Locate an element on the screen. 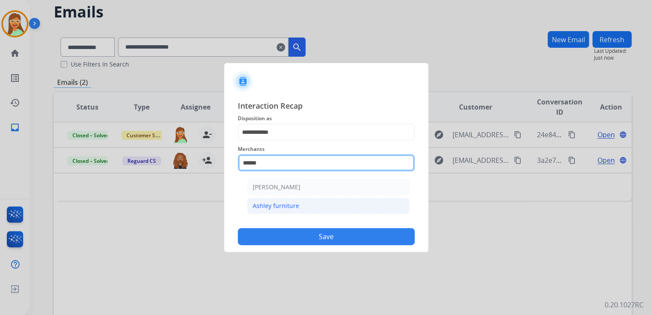 The image size is (652, 315). span: Disposition as is located at coordinates (326, 119).